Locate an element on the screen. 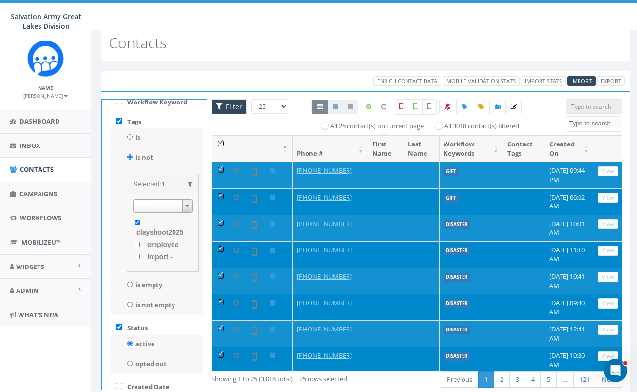 This screenshot has width=637, height=392. a: Next is located at coordinates (609, 379).